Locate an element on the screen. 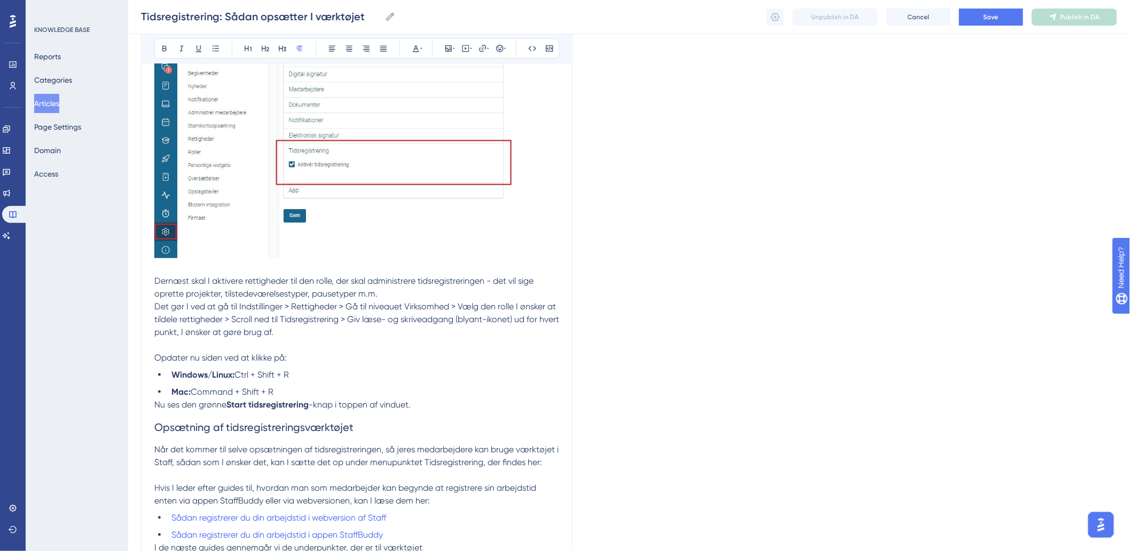 The image size is (1130, 551). button: Open AI Assistant Launcher is located at coordinates (16, 16).